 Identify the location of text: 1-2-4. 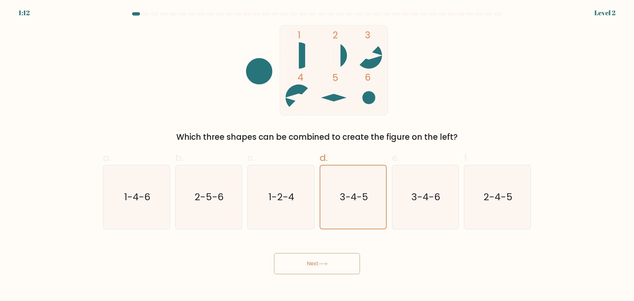
(282, 197).